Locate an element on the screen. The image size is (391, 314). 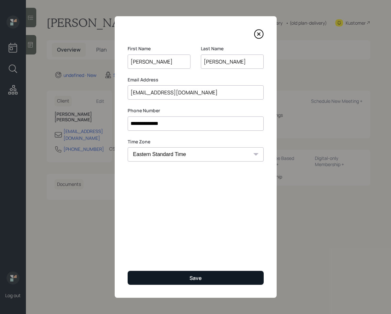
label: First Name is located at coordinates (159, 49).